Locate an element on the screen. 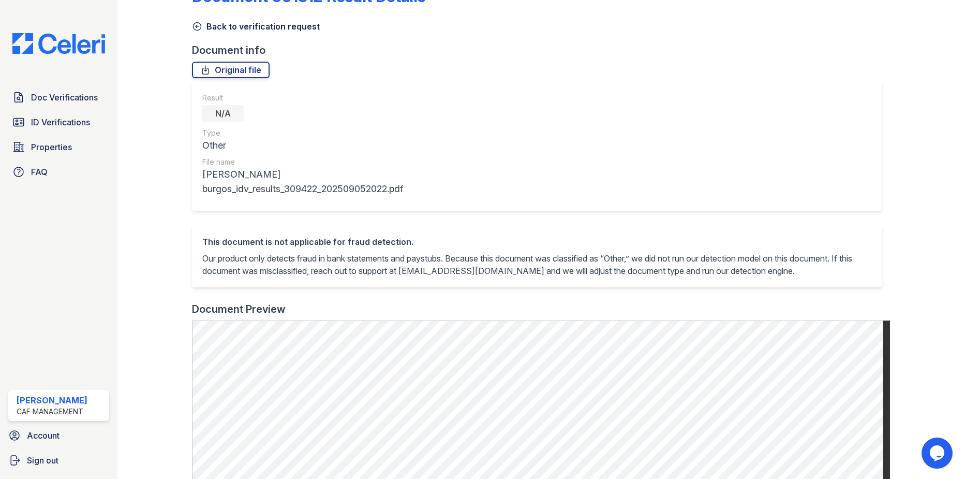 This screenshot has width=965, height=479. a: Sign out is located at coordinates (58, 460).